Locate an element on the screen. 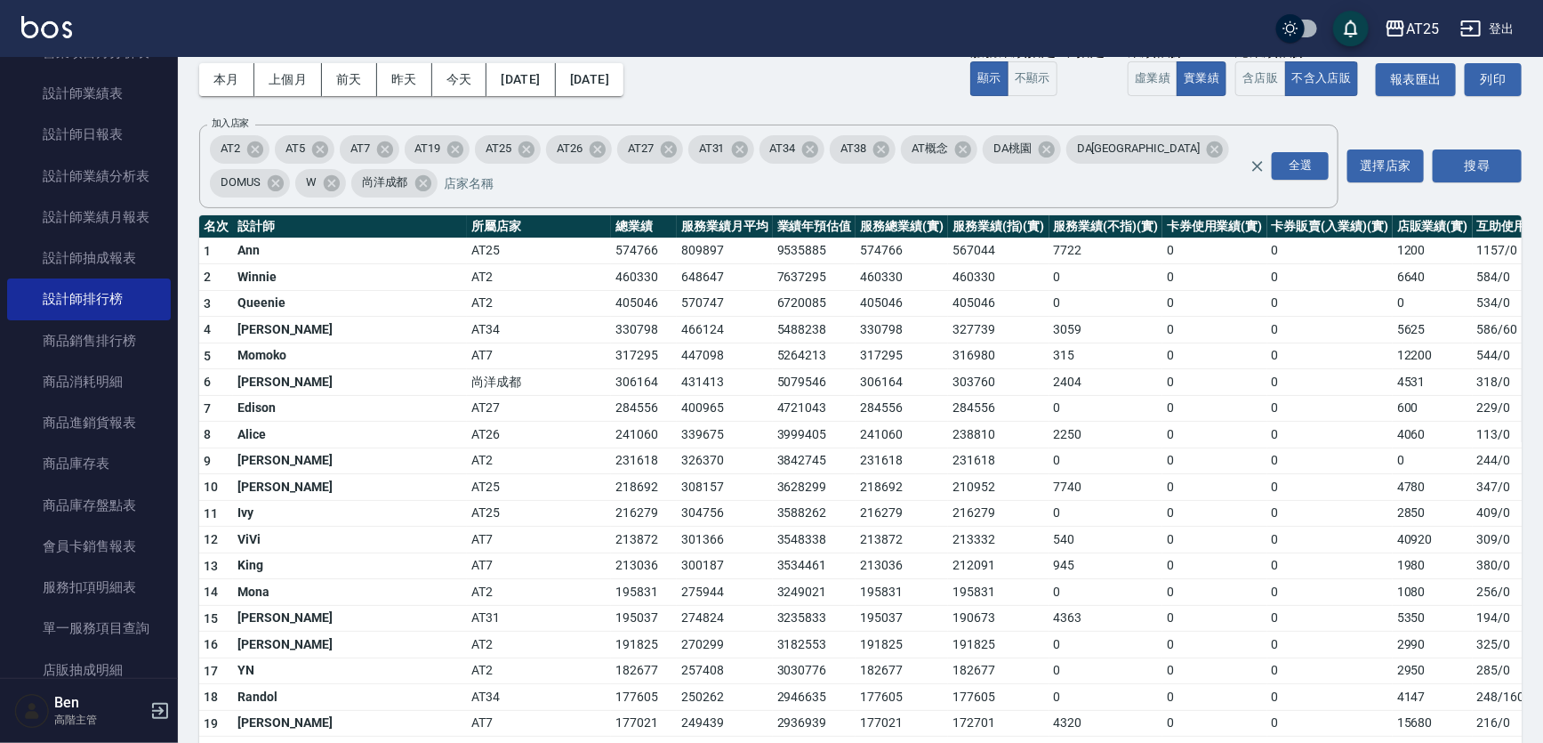  td: 210952 is located at coordinates (999, 487).